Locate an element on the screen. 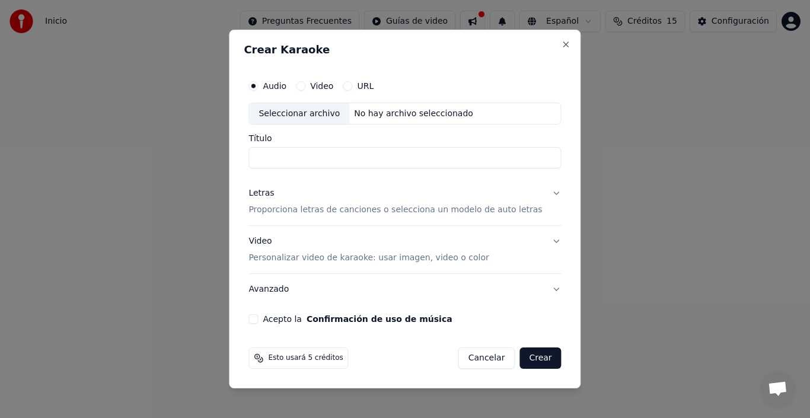 Image resolution: width=810 pixels, height=418 pixels. label: URL is located at coordinates (365, 86).